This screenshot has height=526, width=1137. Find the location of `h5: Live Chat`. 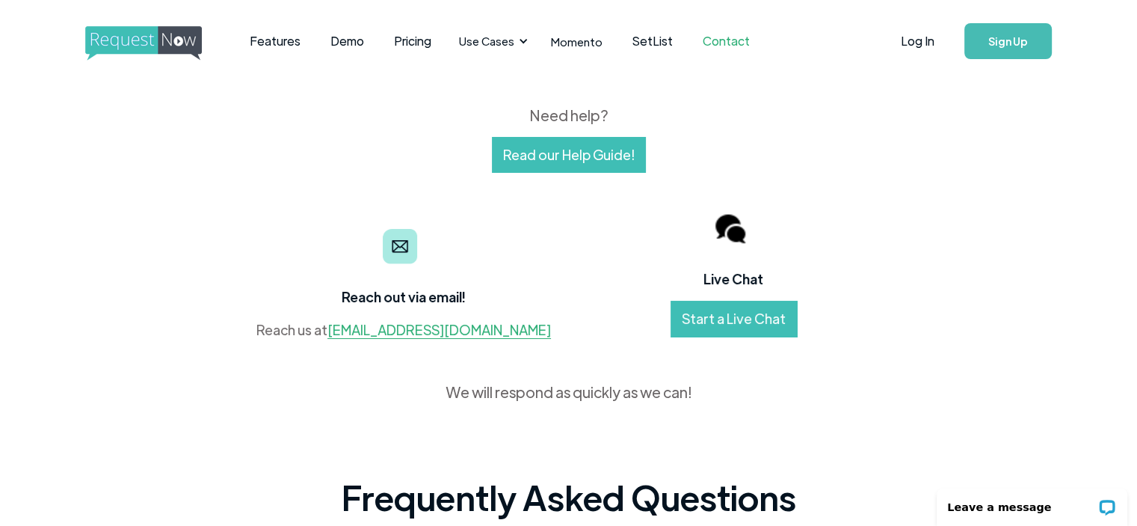

h5: Live Chat is located at coordinates (734, 279).